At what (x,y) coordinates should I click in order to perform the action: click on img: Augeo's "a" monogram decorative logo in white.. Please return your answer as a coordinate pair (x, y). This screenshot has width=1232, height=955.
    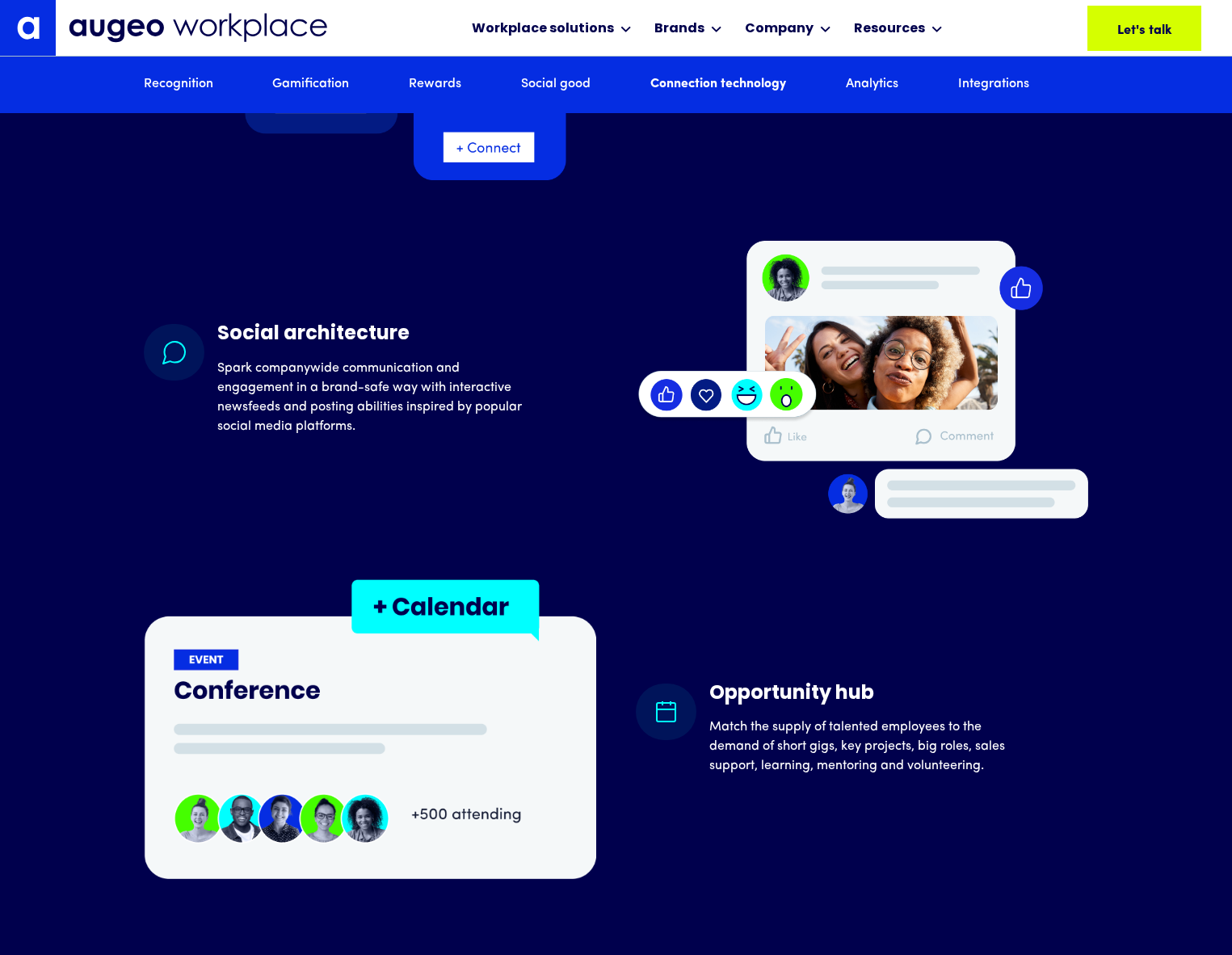
    Looking at the image, I should click on (28, 28).